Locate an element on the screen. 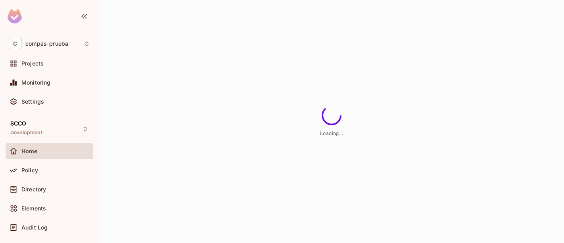 This screenshot has width=564, height=243. span: C is located at coordinates (15, 43).